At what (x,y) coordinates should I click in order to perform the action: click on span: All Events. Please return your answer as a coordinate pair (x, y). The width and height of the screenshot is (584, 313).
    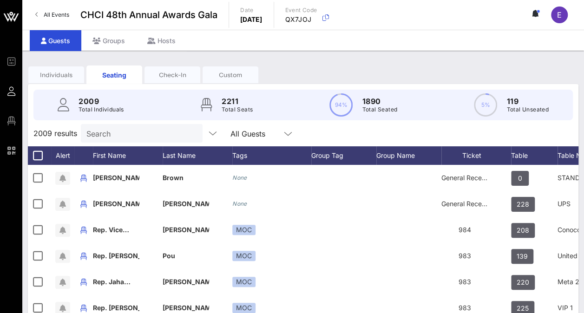
    Looking at the image, I should click on (56, 14).